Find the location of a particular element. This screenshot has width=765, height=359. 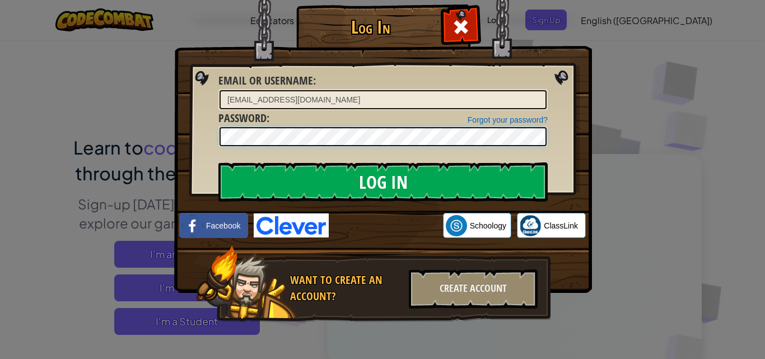

div: Create Account is located at coordinates (473, 289).